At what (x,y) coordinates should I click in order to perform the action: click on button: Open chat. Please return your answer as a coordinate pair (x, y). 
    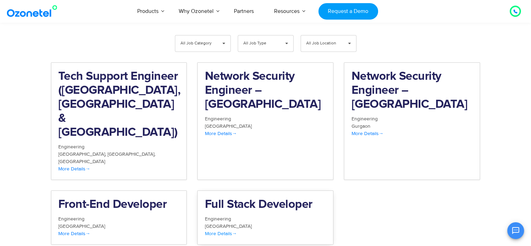
    Looking at the image, I should click on (516, 230).